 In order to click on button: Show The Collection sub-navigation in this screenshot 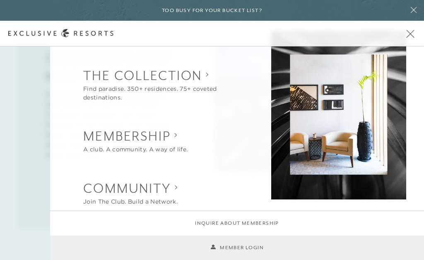, I will do `click(164, 84)`.